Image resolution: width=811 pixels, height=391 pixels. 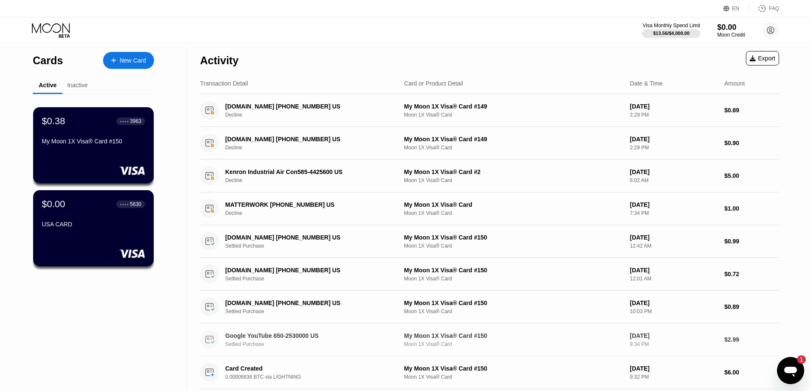 What do you see at coordinates (513, 205) in the screenshot?
I see `div: My Moon 1X Visa® Card` at bounding box center [513, 205].